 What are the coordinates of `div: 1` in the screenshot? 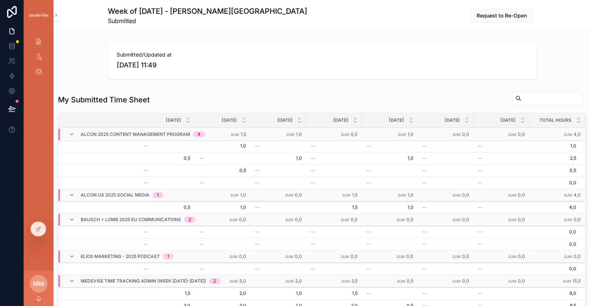 It's located at (158, 195).